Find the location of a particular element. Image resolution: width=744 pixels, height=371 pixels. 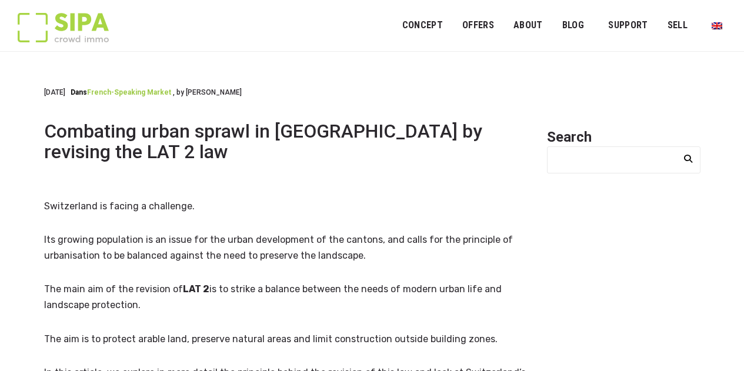

a: French-speaking market is located at coordinates (129, 92).